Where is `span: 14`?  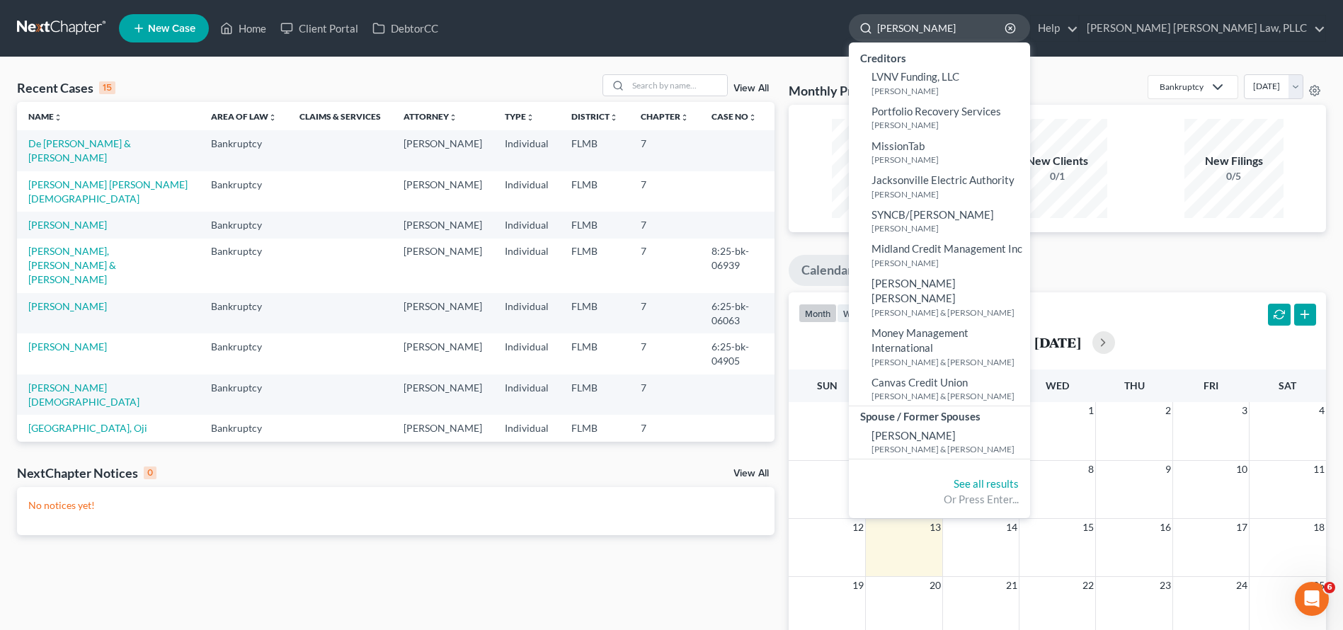 span: 14 is located at coordinates (1012, 528).